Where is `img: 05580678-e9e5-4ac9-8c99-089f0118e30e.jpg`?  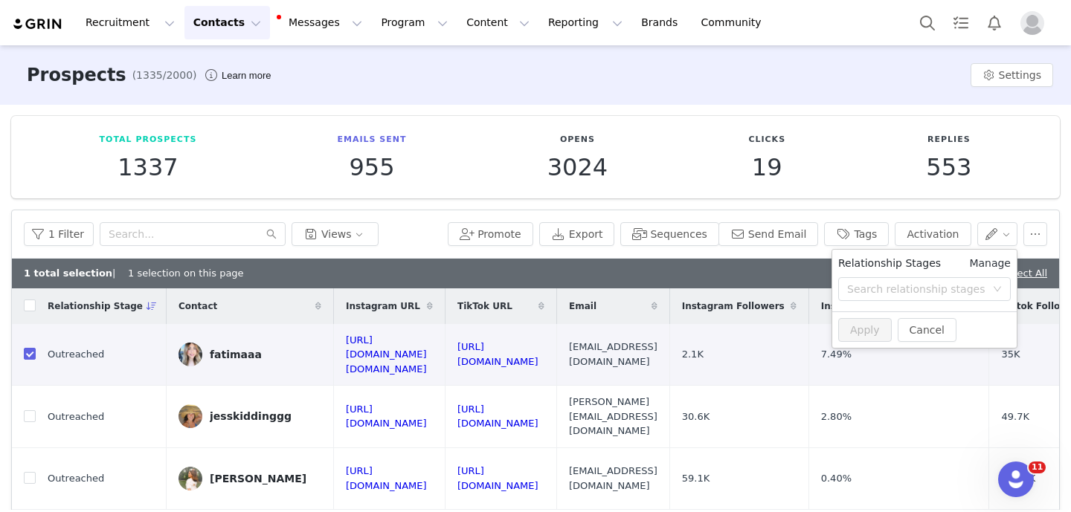 img: 05580678-e9e5-4ac9-8c99-089f0118e30e.jpg is located at coordinates (190, 355).